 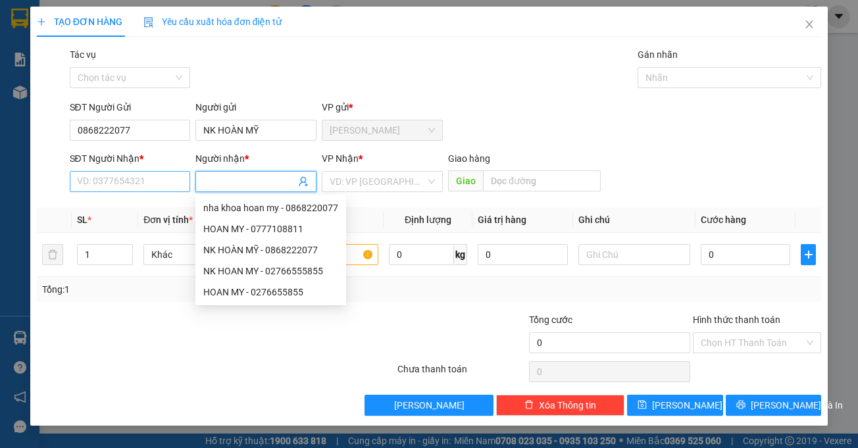 What do you see at coordinates (808, 255) in the screenshot?
I see `button: plus` at bounding box center [808, 255].